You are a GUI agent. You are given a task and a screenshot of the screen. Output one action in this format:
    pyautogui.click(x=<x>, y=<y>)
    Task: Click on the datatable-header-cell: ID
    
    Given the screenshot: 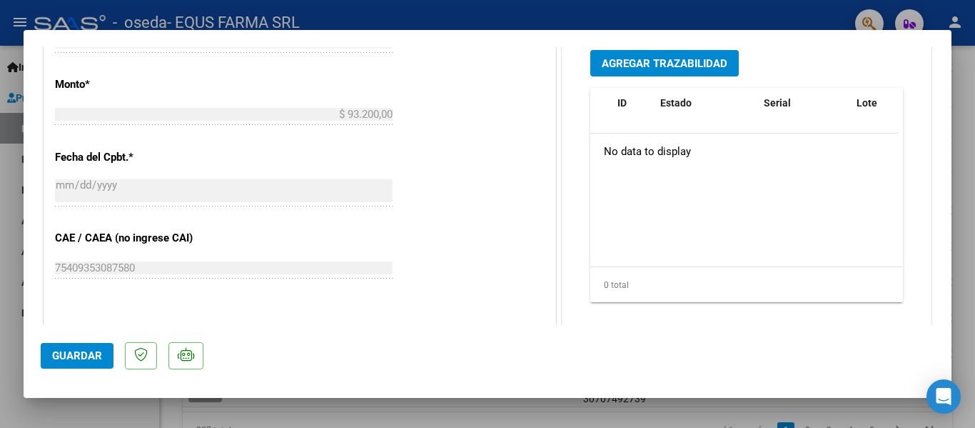 What is the action you would take?
    pyautogui.click(x=633, y=111)
    